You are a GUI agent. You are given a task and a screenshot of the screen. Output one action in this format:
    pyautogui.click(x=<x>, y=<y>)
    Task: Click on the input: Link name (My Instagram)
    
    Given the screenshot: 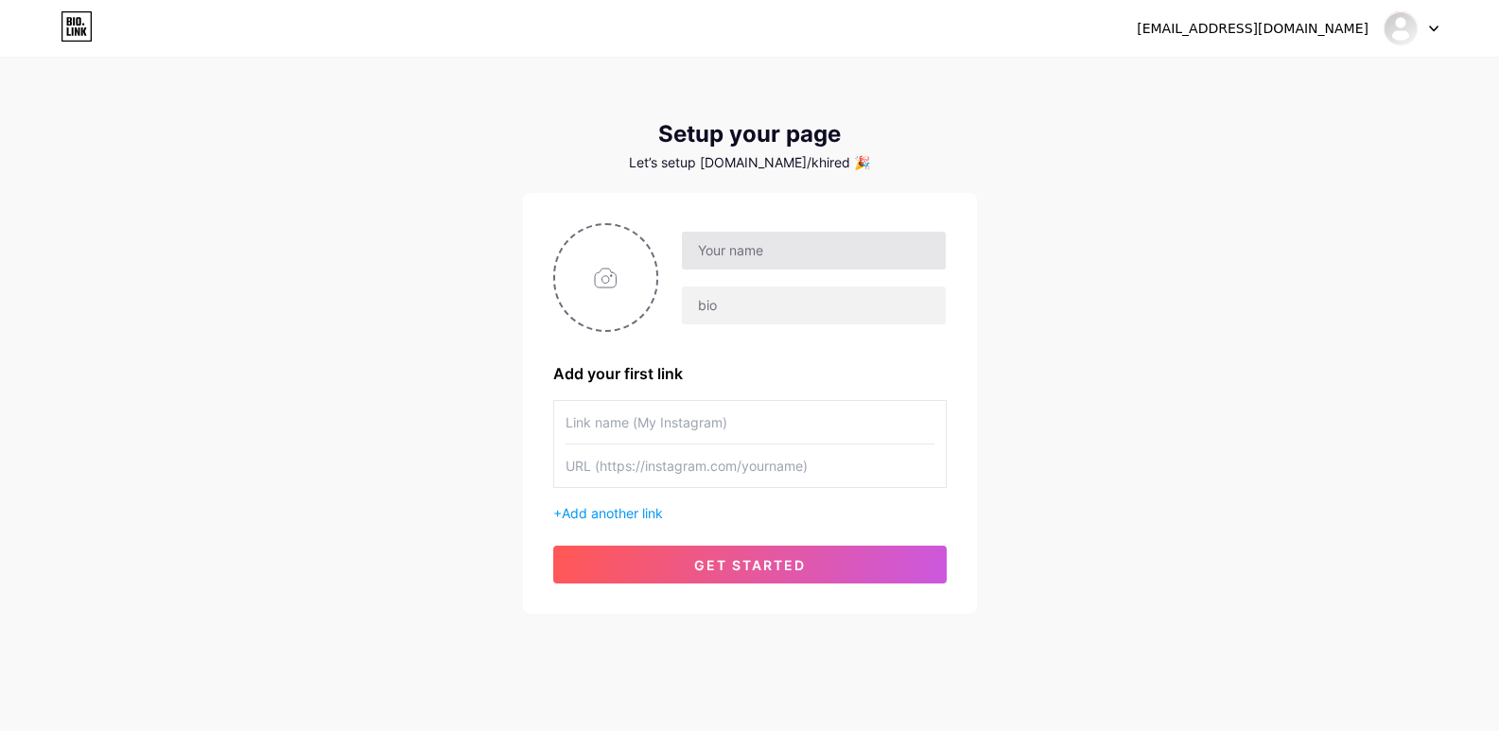 What is the action you would take?
    pyautogui.click(x=750, y=422)
    